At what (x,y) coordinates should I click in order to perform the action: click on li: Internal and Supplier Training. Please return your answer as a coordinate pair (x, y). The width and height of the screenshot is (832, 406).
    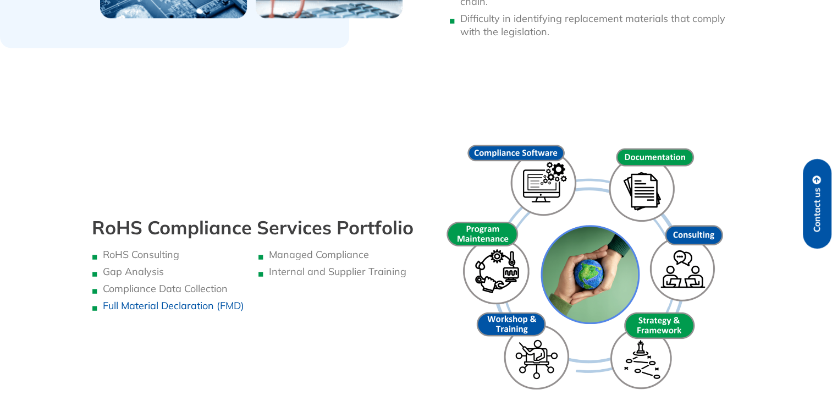
    Looking at the image, I should click on (343, 272).